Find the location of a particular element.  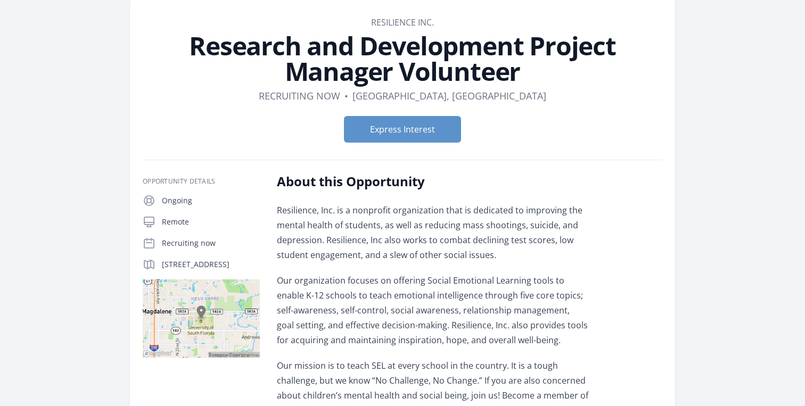

button: Express Interest is located at coordinates (403, 129).